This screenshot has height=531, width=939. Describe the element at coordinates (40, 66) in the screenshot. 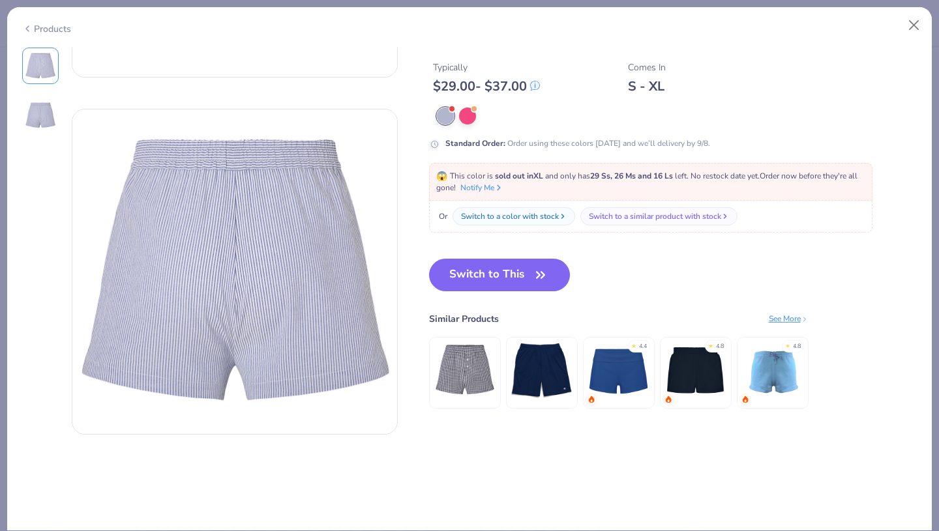

I see `img: Front` at that location.